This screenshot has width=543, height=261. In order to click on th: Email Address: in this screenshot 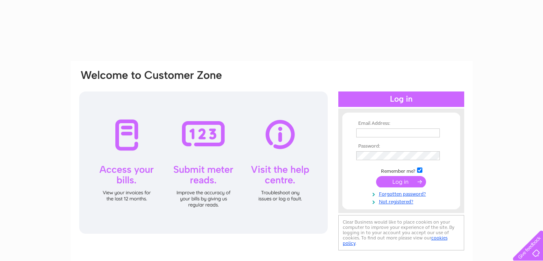, I will do `click(401, 124)`.